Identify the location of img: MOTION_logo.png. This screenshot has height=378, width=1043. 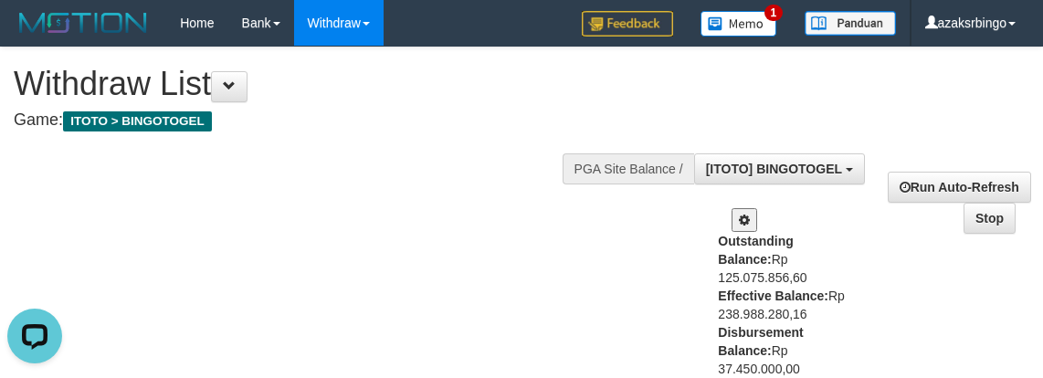
(83, 23).